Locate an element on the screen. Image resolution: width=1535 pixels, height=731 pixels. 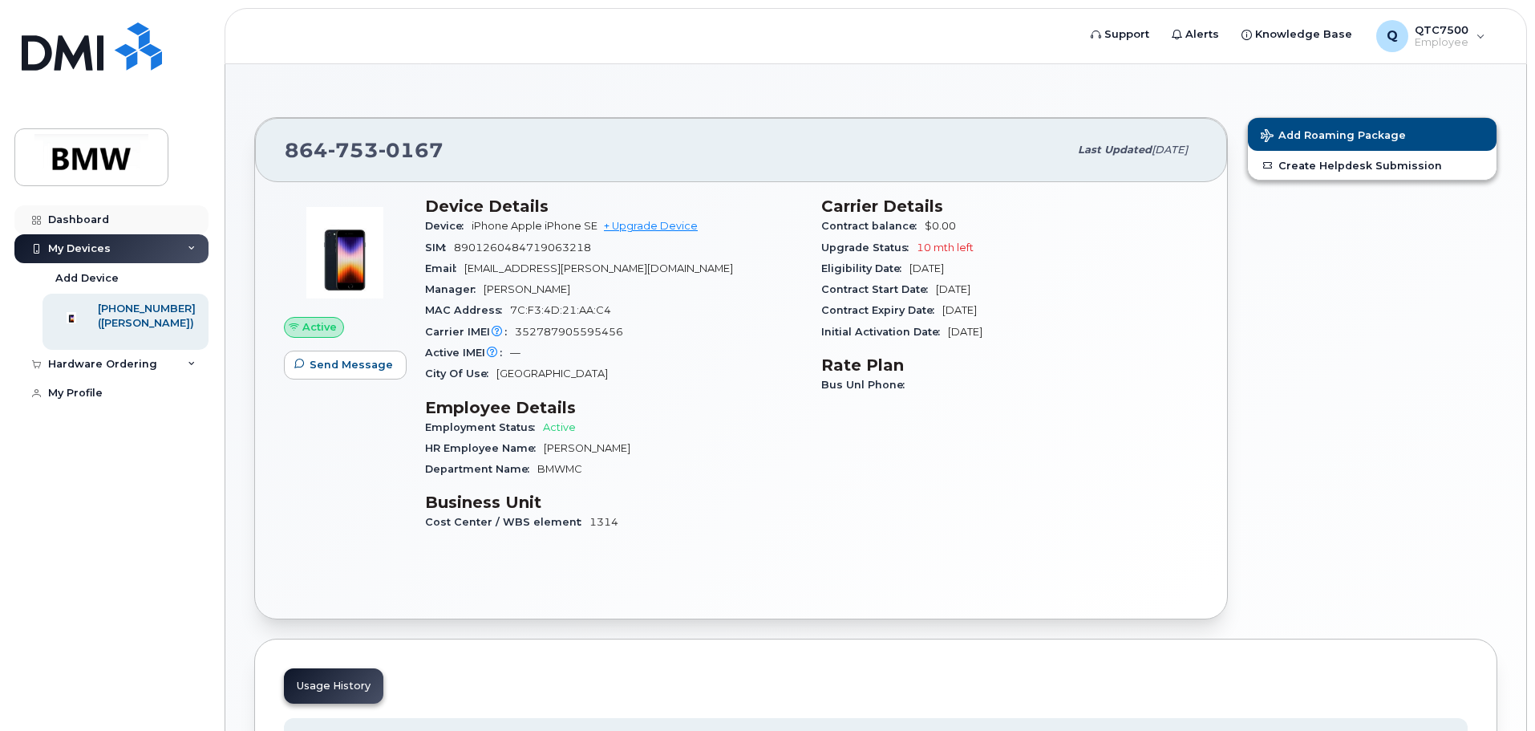
span: Manager is located at coordinates (454, 289).